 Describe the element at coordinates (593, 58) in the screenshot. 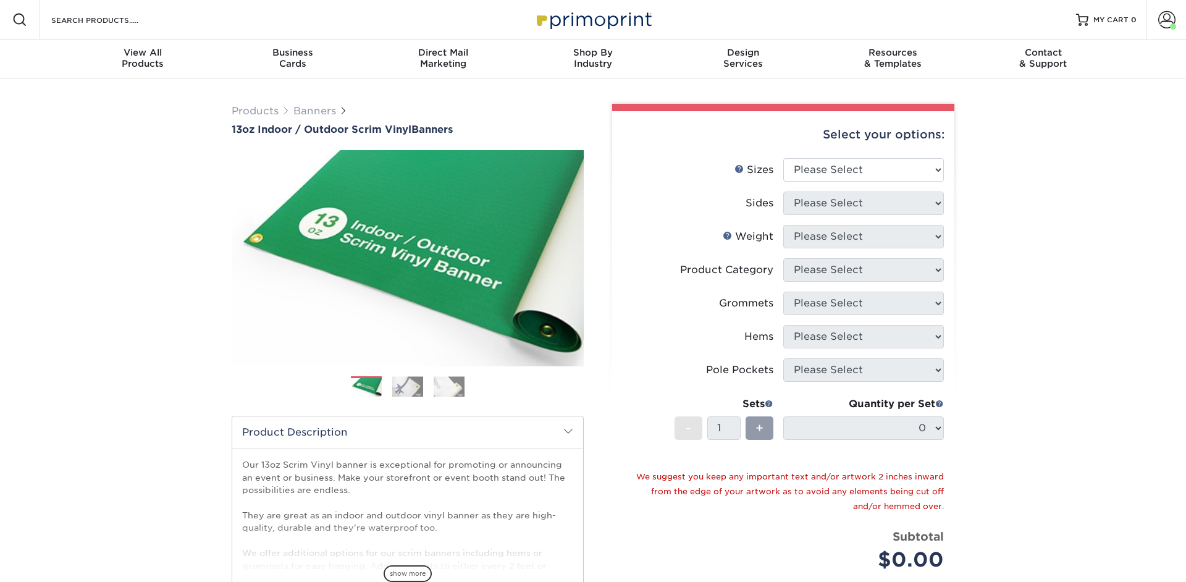

I see `div: Industry` at that location.